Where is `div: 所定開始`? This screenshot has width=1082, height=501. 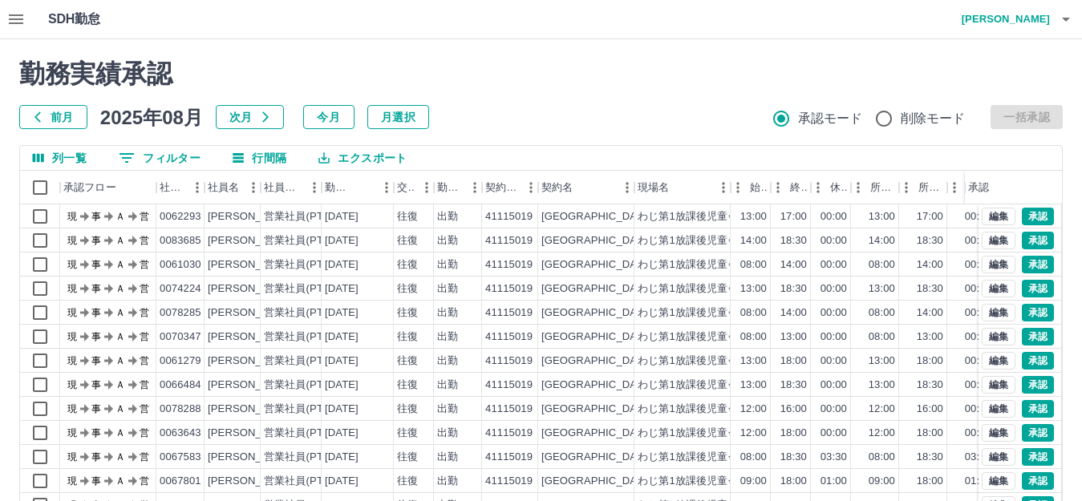
div: 所定開始 is located at coordinates (875, 188).